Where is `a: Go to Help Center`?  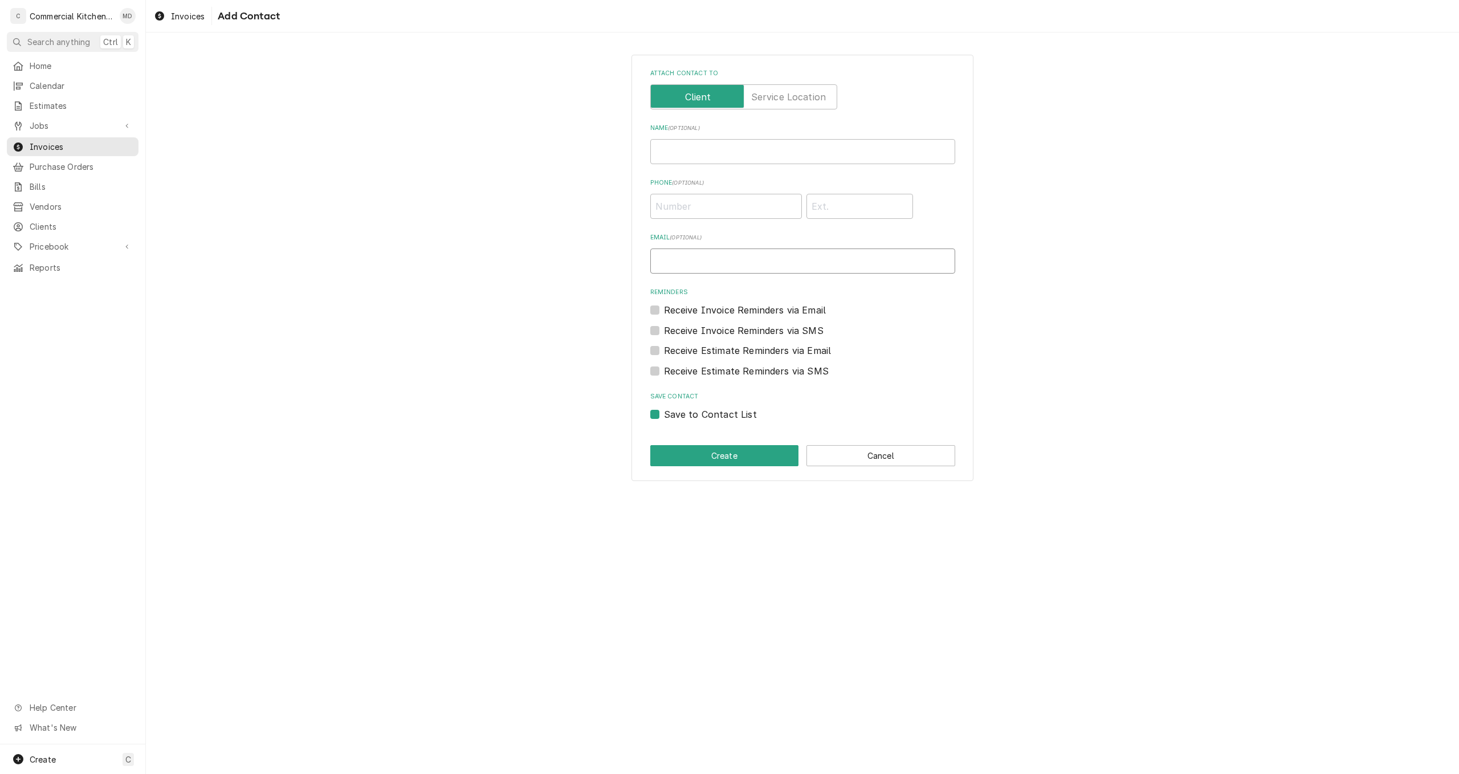 a: Go to Help Center is located at coordinates (72, 707).